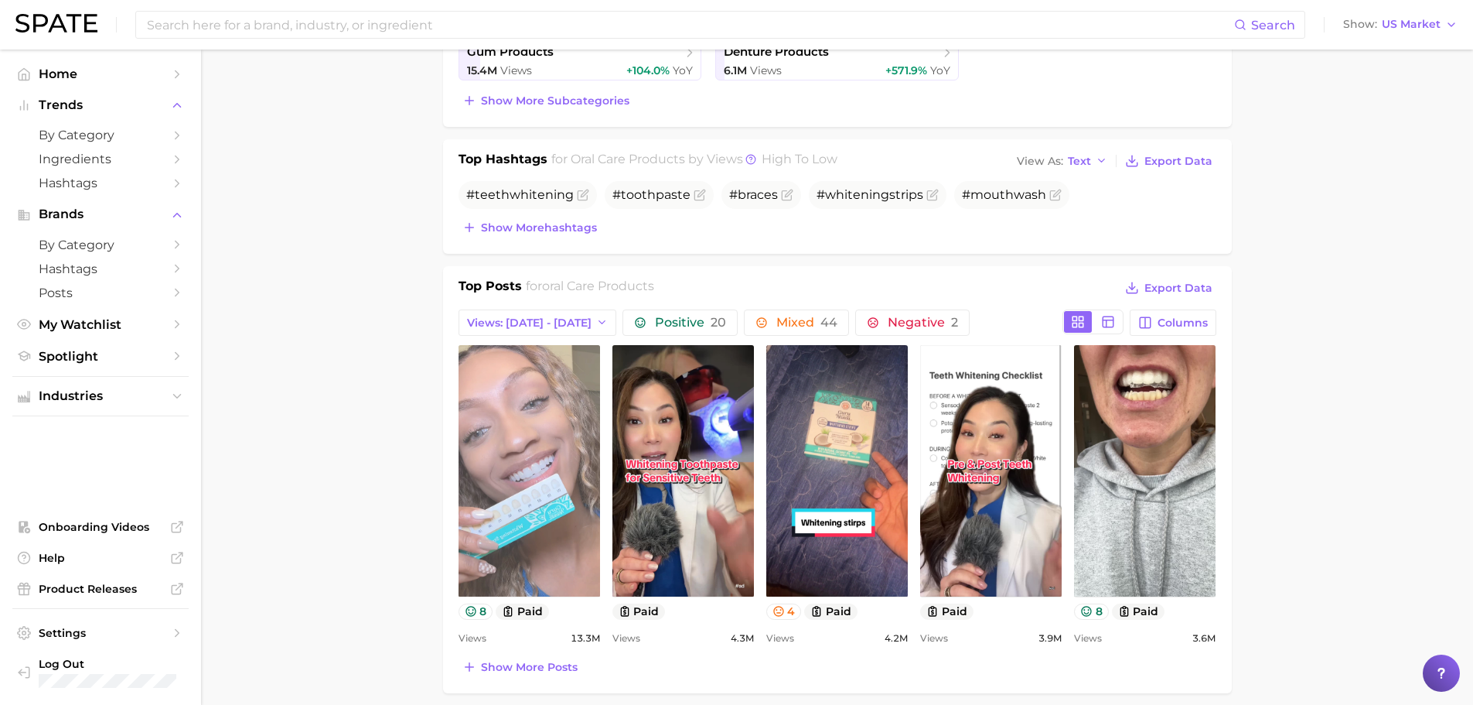  What do you see at coordinates (101, 105) in the screenshot?
I see `span: Trends` at bounding box center [101, 105].